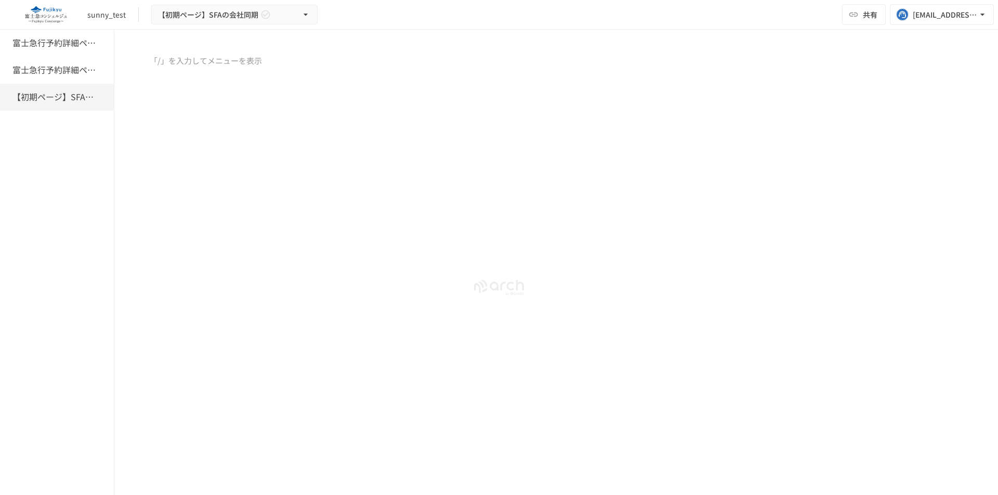  I want to click on img: eQeGXtYPV2fEKIA3pizDiVdzO5gJTl2ahLbsPaD2E4R, so click(46, 15).